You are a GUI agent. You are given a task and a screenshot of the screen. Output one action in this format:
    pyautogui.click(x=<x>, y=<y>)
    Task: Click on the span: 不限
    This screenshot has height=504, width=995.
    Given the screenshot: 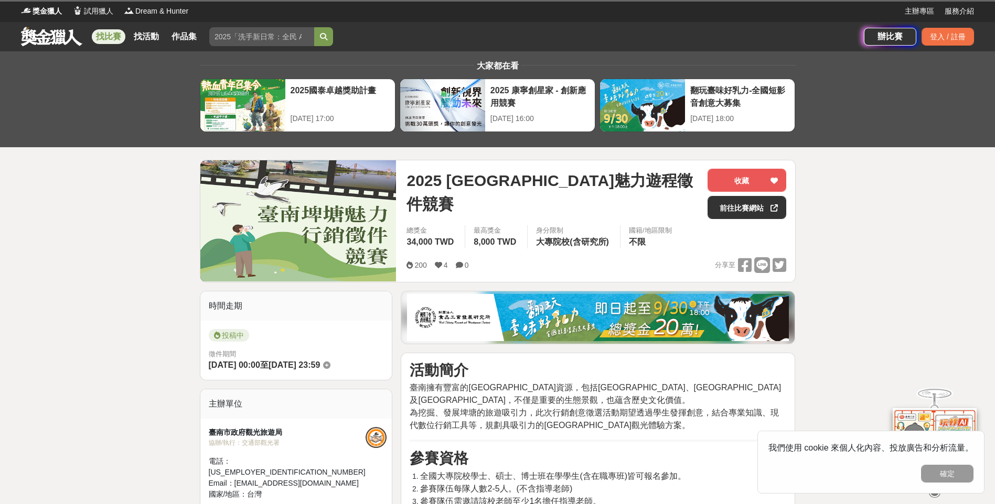 What is the action you would take?
    pyautogui.click(x=637, y=242)
    